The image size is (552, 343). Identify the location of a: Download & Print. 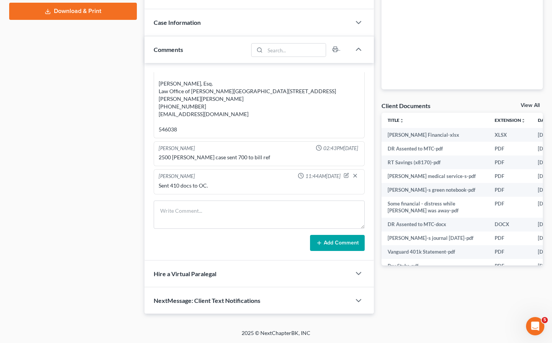
(73, 11).